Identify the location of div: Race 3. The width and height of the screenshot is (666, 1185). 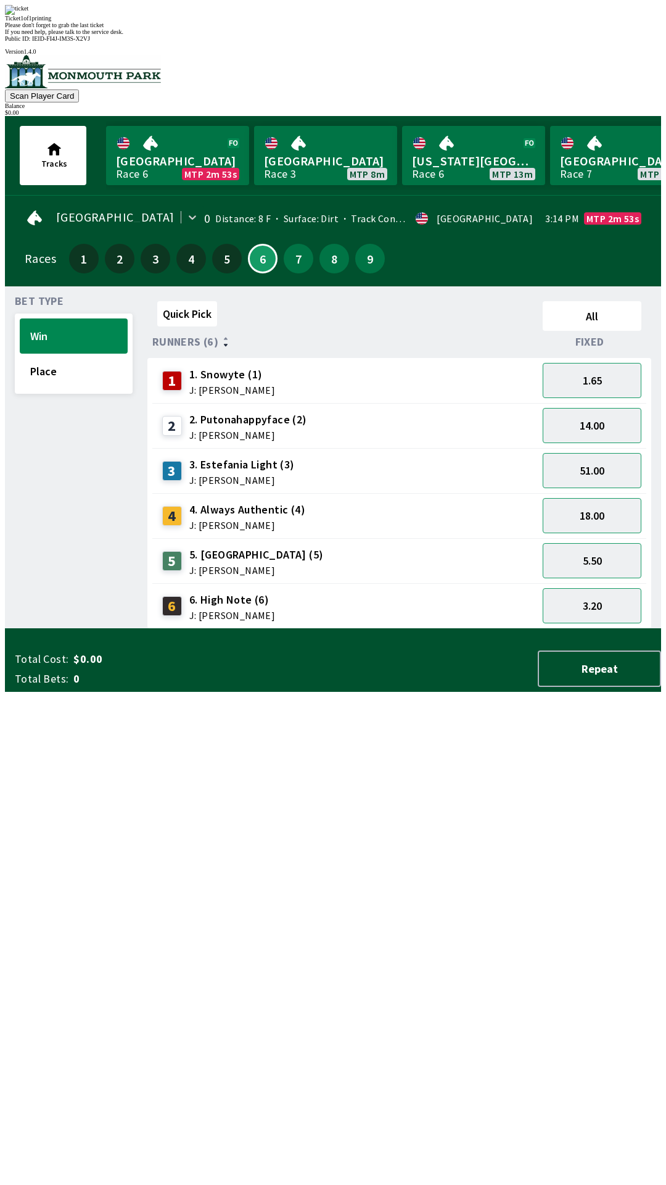
(280, 174).